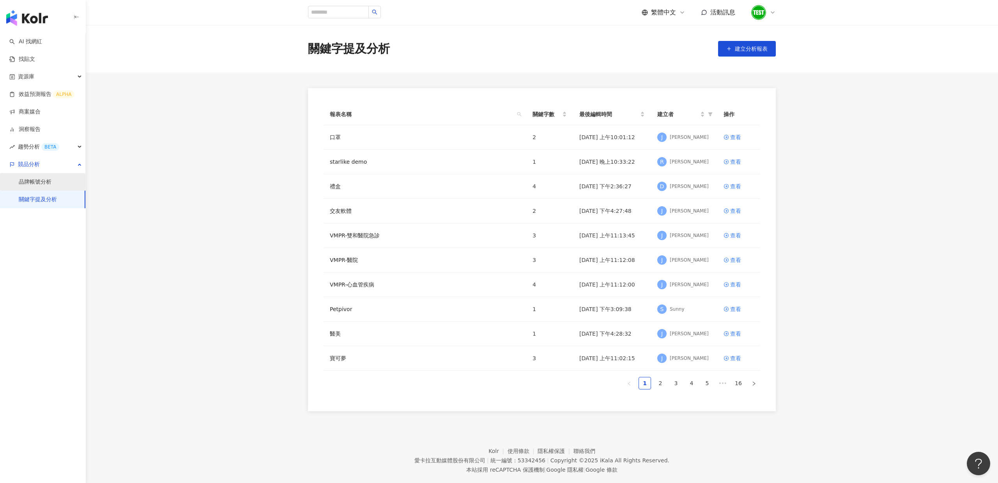  Describe the element at coordinates (662, 162) in the screenshot. I see `span: R` at that location.